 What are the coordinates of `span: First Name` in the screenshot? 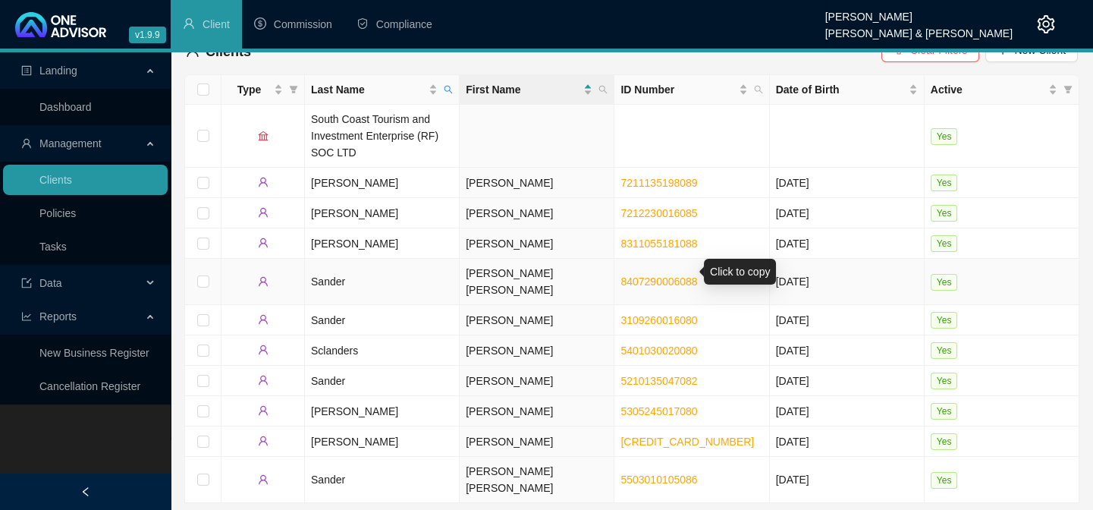 It's located at (523, 90).